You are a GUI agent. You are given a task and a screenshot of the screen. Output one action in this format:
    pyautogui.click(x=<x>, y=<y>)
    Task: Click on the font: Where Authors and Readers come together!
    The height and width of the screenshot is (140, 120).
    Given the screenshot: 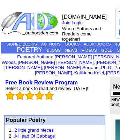 What is the action you would take?
    pyautogui.click(x=81, y=34)
    